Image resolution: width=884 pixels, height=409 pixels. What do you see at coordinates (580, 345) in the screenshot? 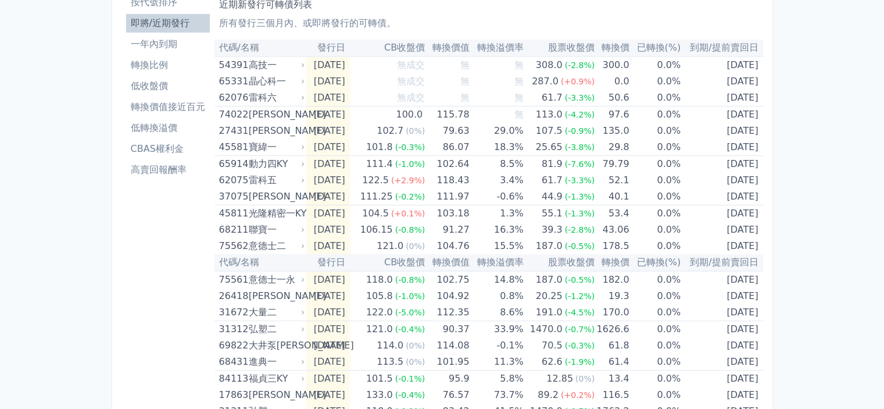
I see `span: (-0.3%)` at bounding box center [580, 345].